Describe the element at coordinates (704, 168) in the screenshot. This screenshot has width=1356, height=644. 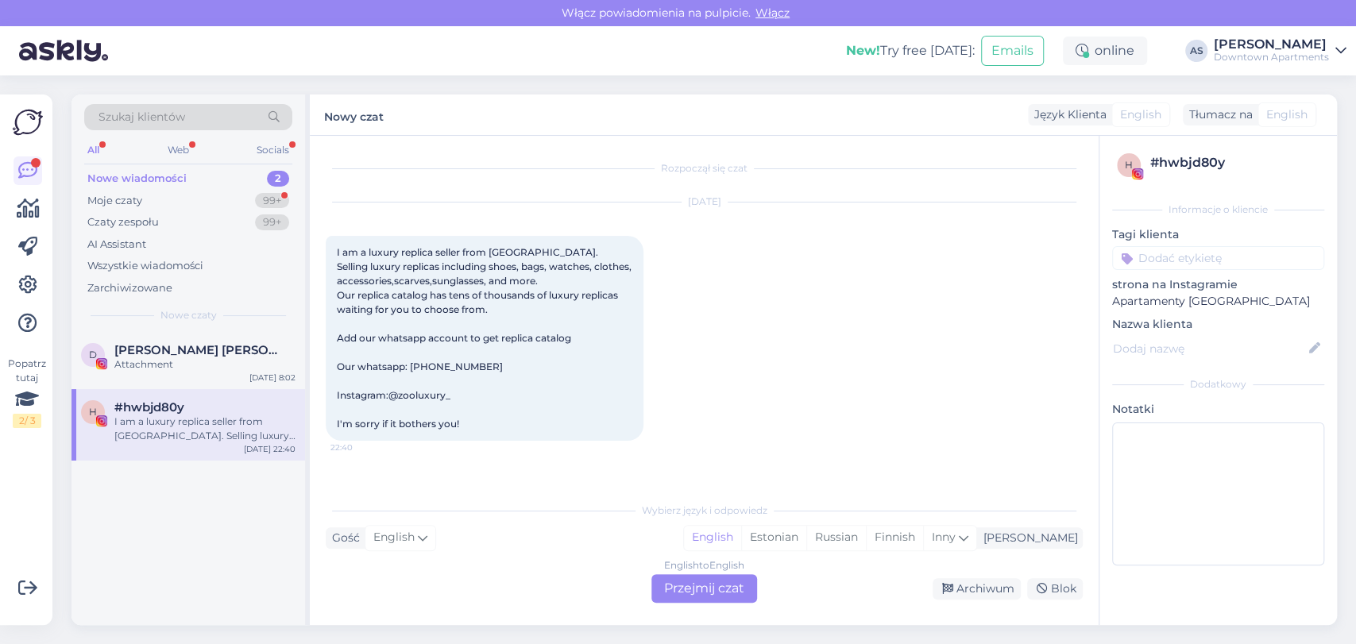
I see `div: Rozpoczął się czat` at that location.